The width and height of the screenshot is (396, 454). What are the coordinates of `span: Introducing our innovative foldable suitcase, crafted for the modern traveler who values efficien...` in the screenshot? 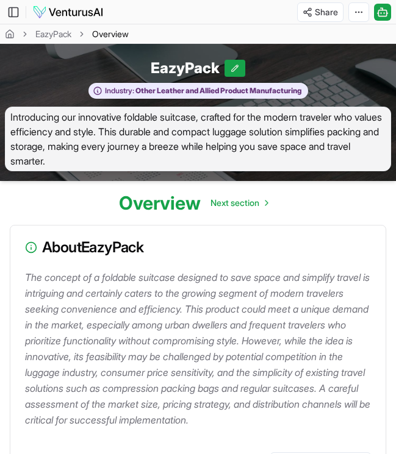 It's located at (197, 139).